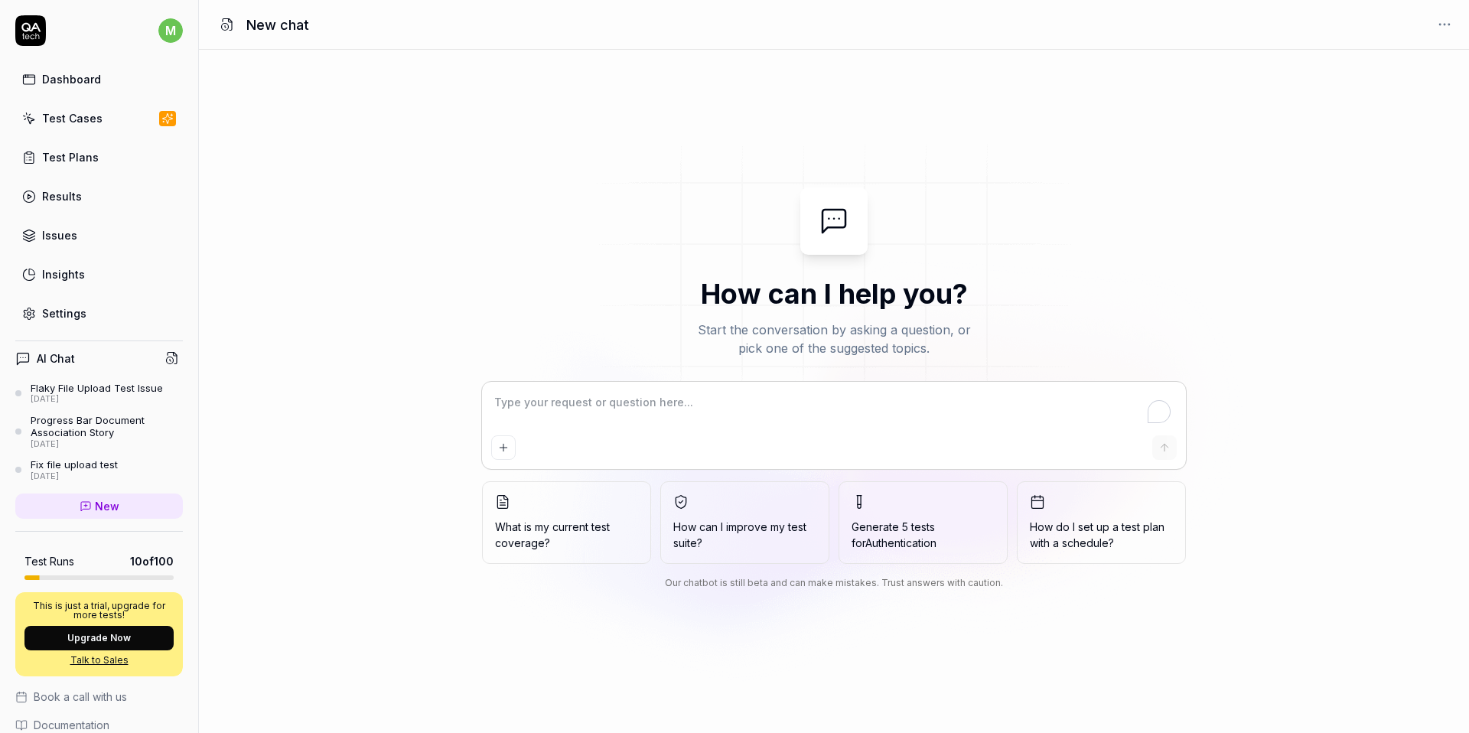 The width and height of the screenshot is (1469, 733). Describe the element at coordinates (56, 358) in the screenshot. I see `h4: AI Chat` at that location.